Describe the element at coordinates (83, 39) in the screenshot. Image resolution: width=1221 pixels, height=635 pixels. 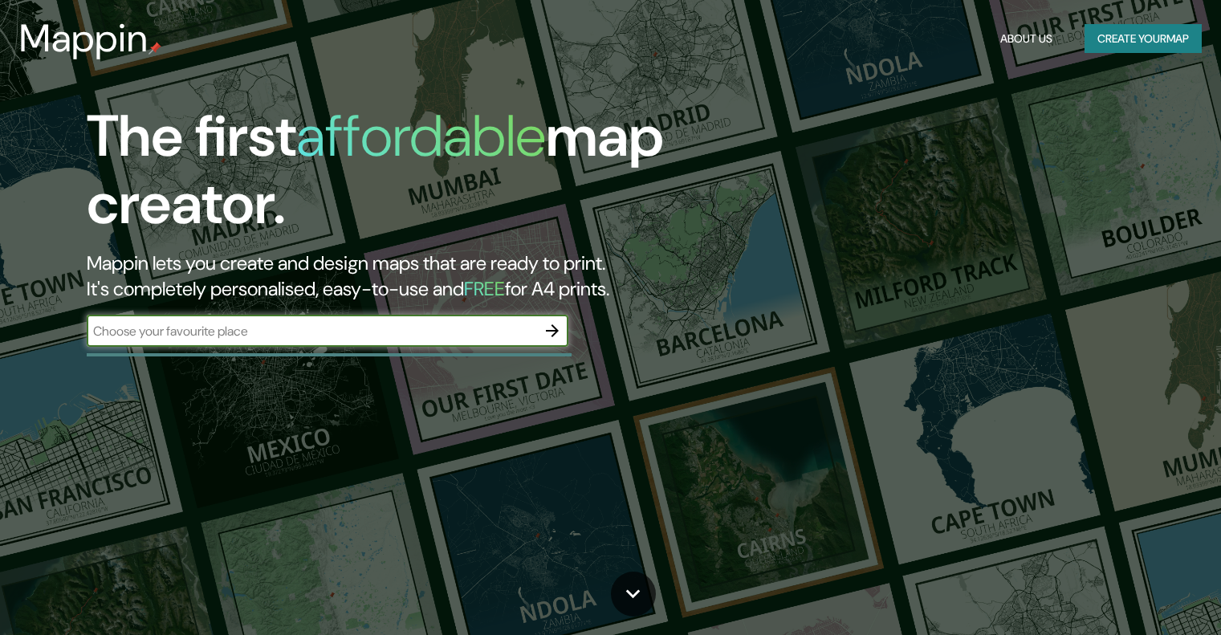
I see `h3: Mappin` at that location.